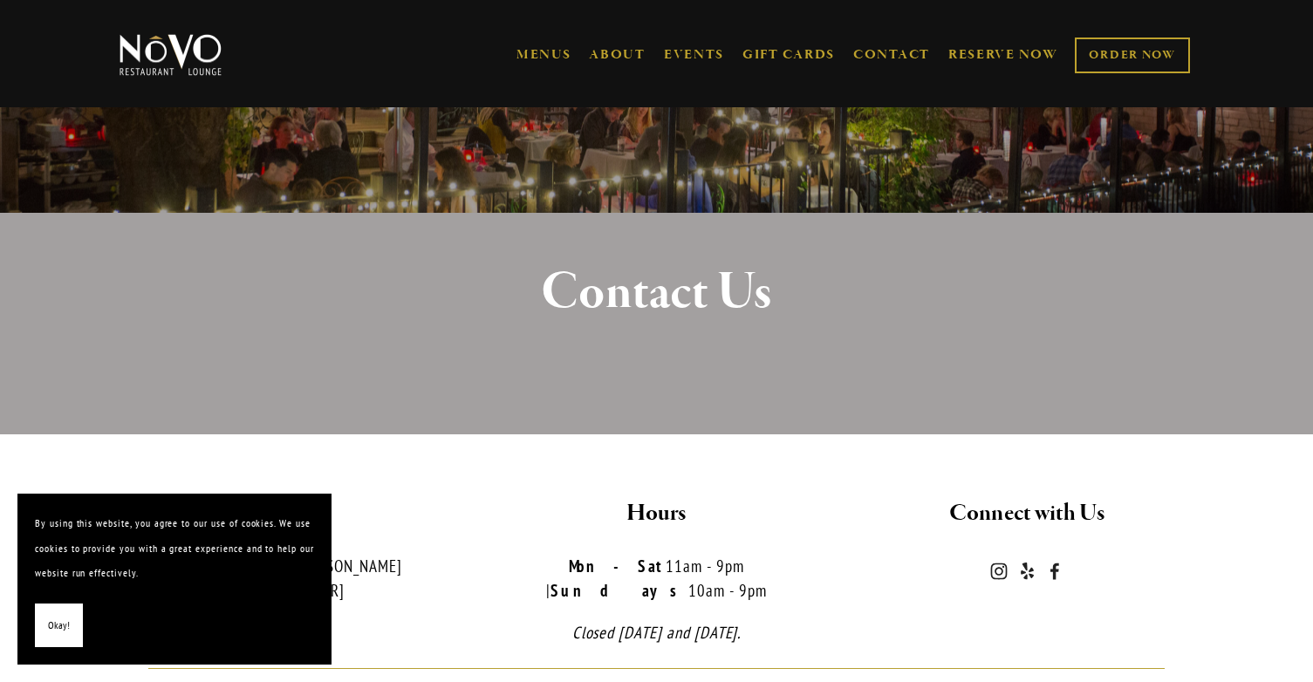 This screenshot has width=1313, height=682. What do you see at coordinates (1027, 571) in the screenshot?
I see `a: Yelp` at bounding box center [1027, 571].